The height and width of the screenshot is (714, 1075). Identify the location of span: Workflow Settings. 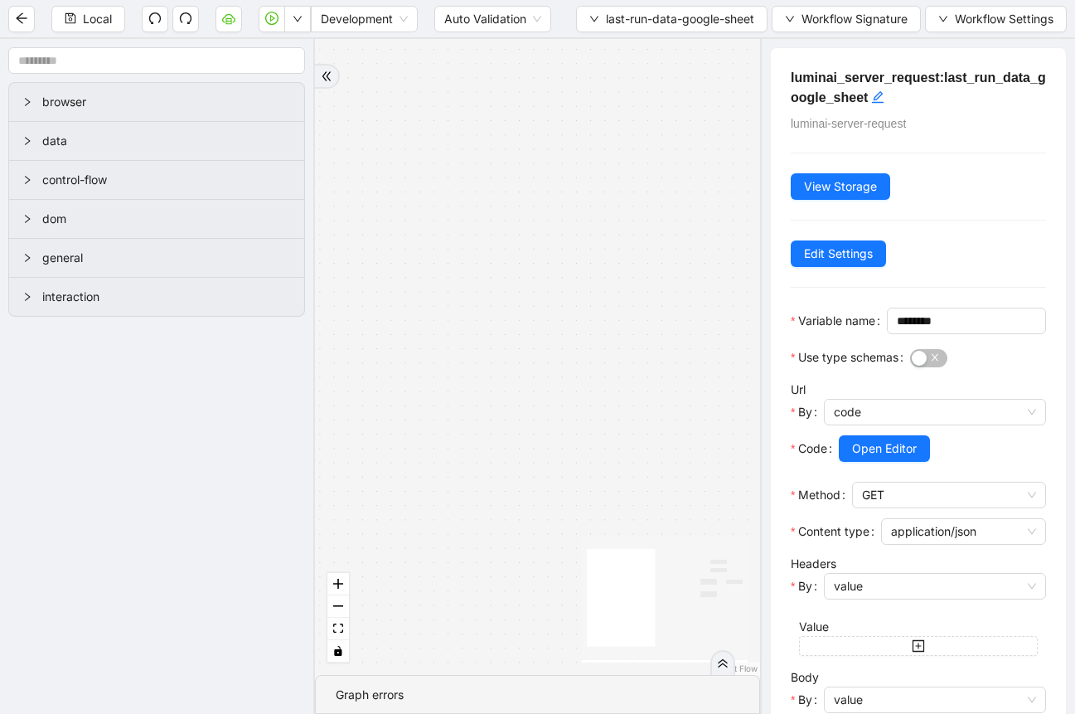
(1004, 19).